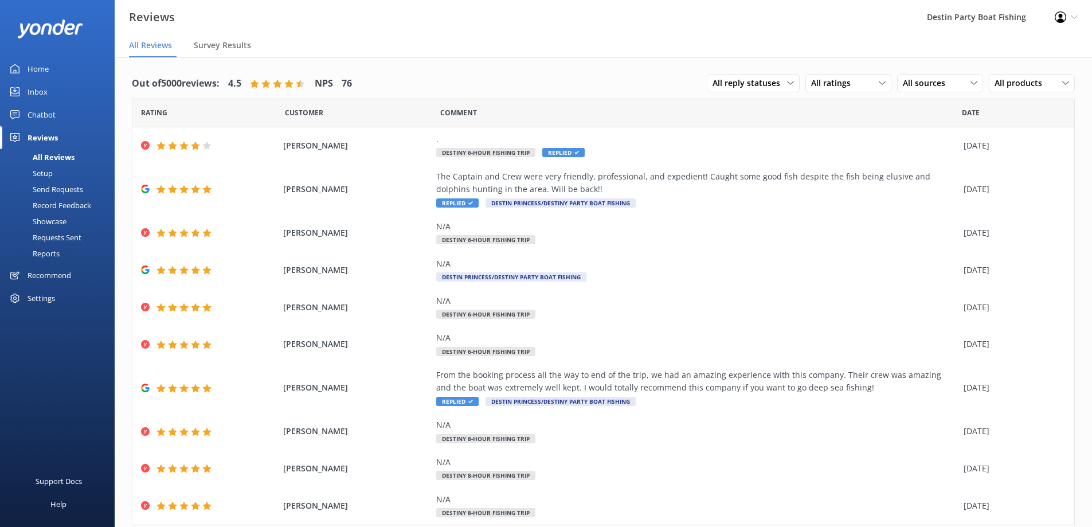  What do you see at coordinates (61, 205) in the screenshot?
I see `a: Record Feedback` at bounding box center [61, 205].